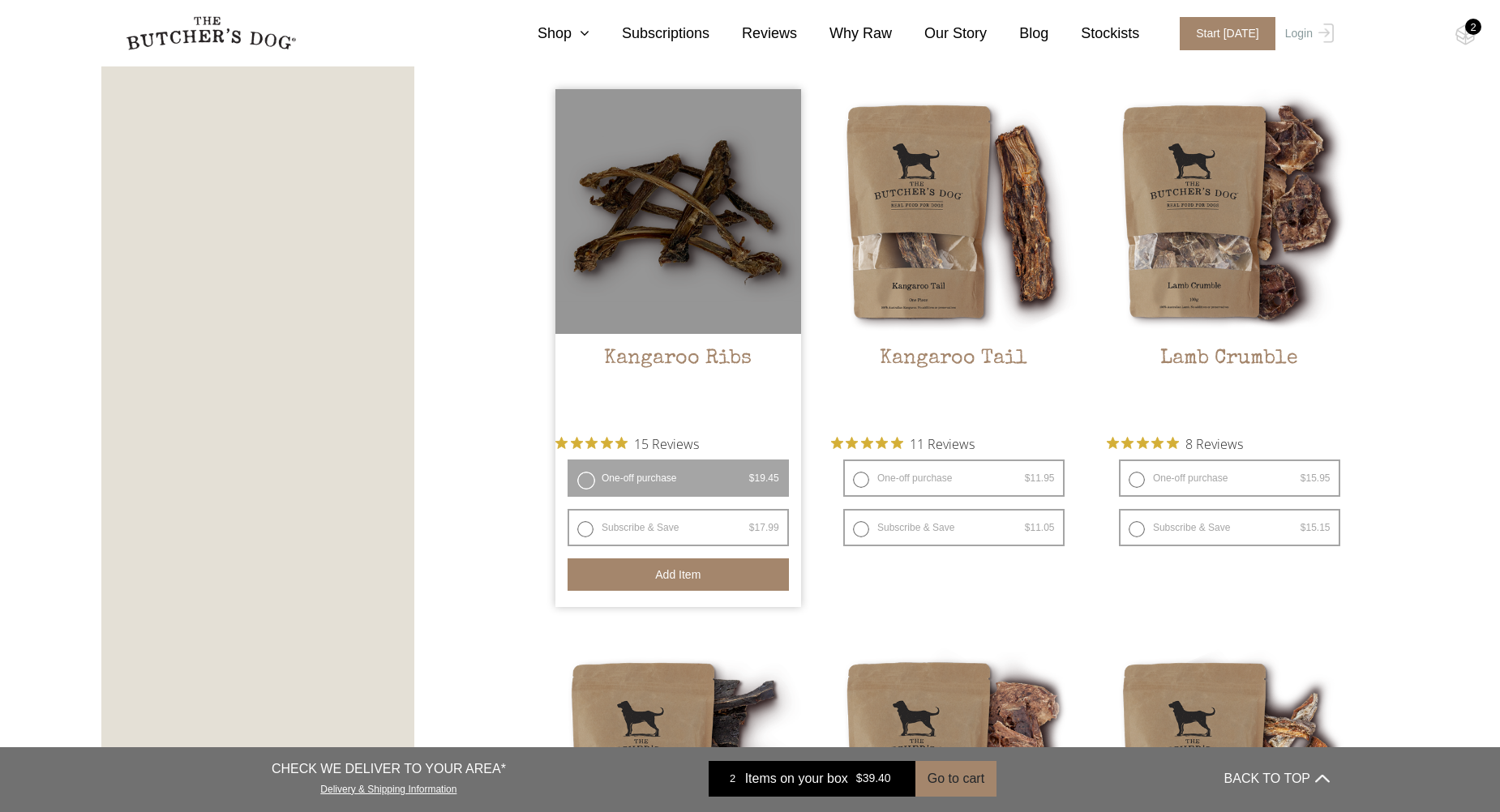 Image resolution: width=1500 pixels, height=812 pixels. What do you see at coordinates (902, 443) in the screenshot?
I see `button: Rated 5 out of 5 stars from 11 reviews. Jump to reviews.` at bounding box center [902, 443].